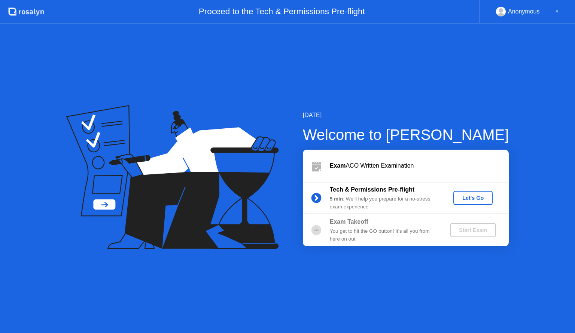 This screenshot has height=333, width=575. Describe the element at coordinates (384, 203) in the screenshot. I see `div: : We’ll help you prepare for a no-stress exam experience` at that location.